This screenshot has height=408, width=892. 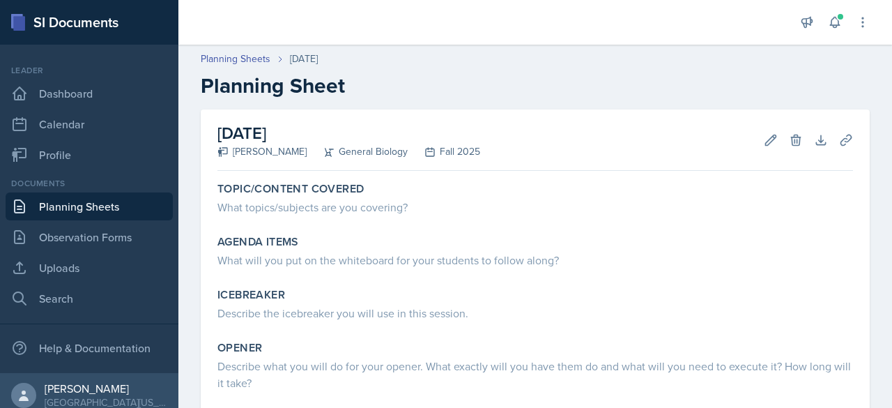 What do you see at coordinates (444, 151) in the screenshot?
I see `div: Fall 2025` at bounding box center [444, 151].